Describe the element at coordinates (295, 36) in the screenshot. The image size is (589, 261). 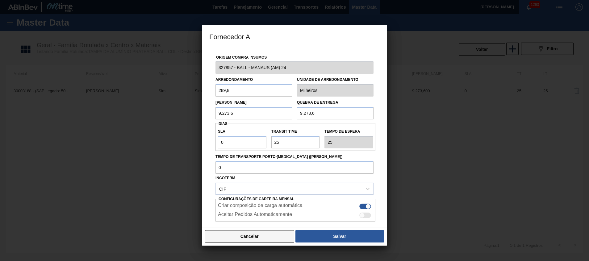
I see `h3: Fornecedor A` at that location.